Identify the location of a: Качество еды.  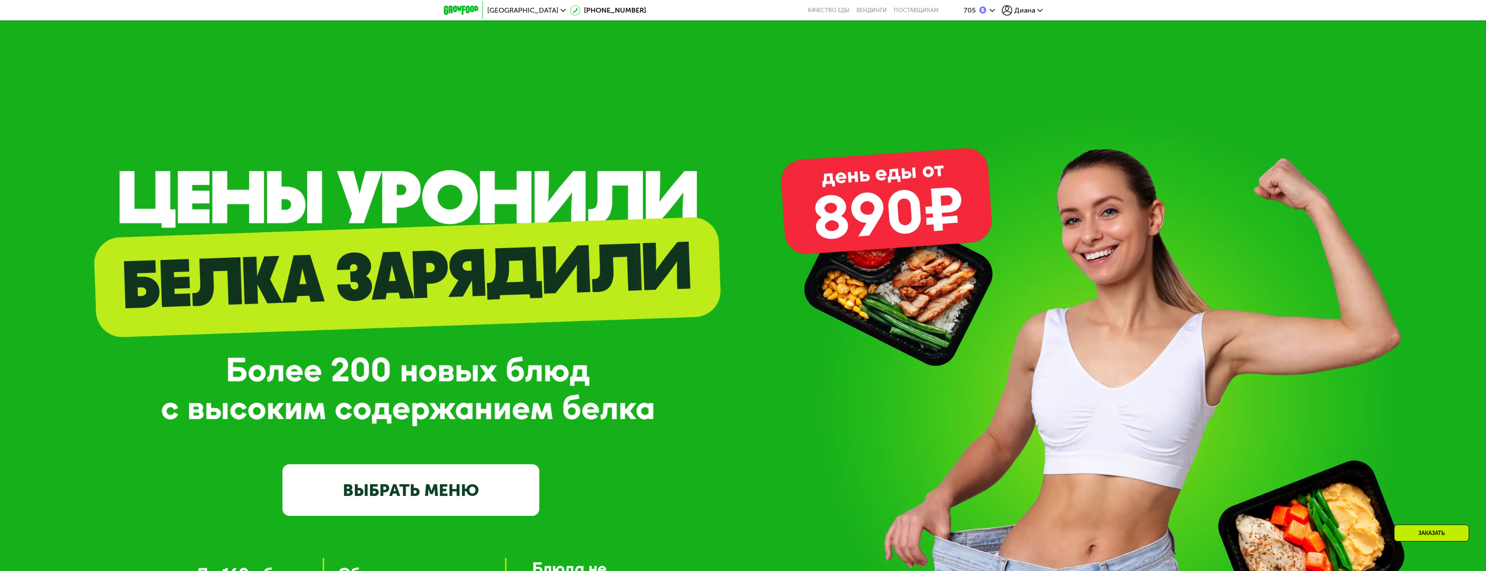
(829, 10).